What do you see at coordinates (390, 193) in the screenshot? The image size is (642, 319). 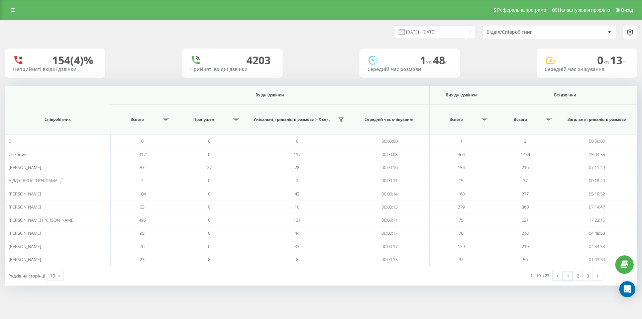 I see `td: 00:00:14` at bounding box center [390, 193].